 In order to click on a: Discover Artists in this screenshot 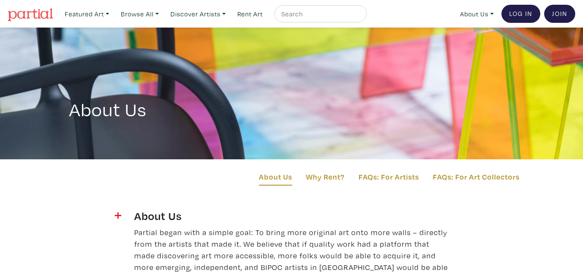, I will do `click(198, 14)`.